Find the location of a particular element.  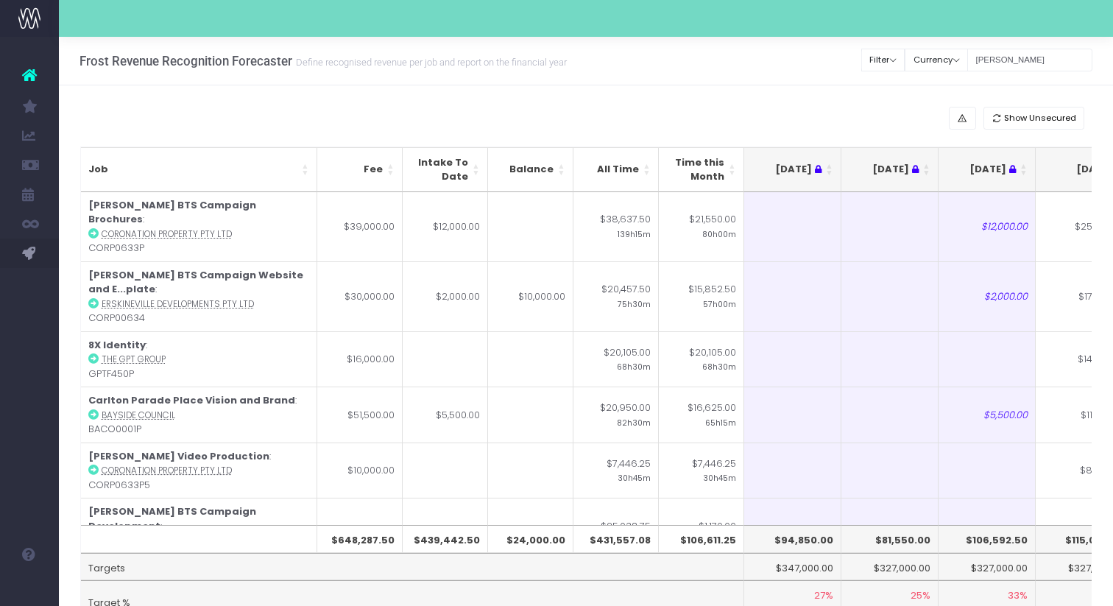

img: images/default_profile_image.png is located at coordinates (29, 587).